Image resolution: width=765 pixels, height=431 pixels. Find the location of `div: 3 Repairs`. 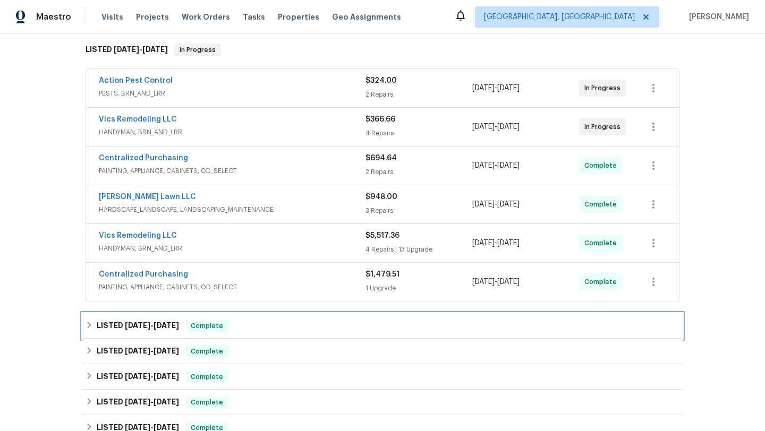

div: 3 Repairs is located at coordinates (418, 211).